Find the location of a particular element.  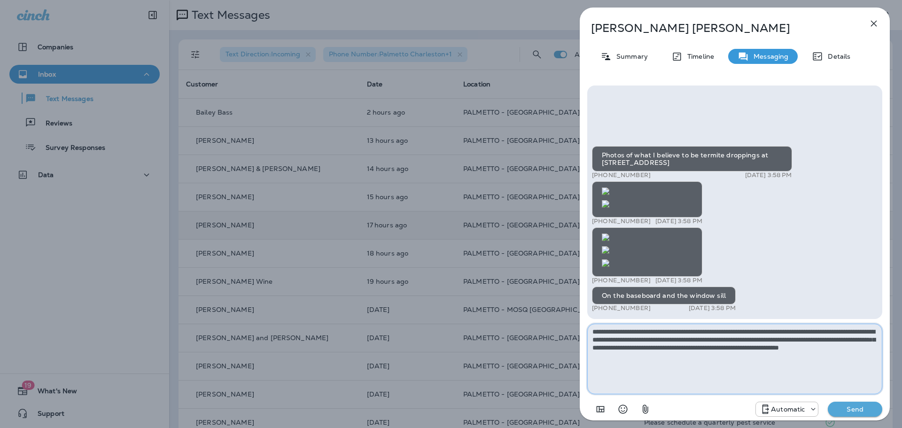

p: Automatic is located at coordinates (788, 409).